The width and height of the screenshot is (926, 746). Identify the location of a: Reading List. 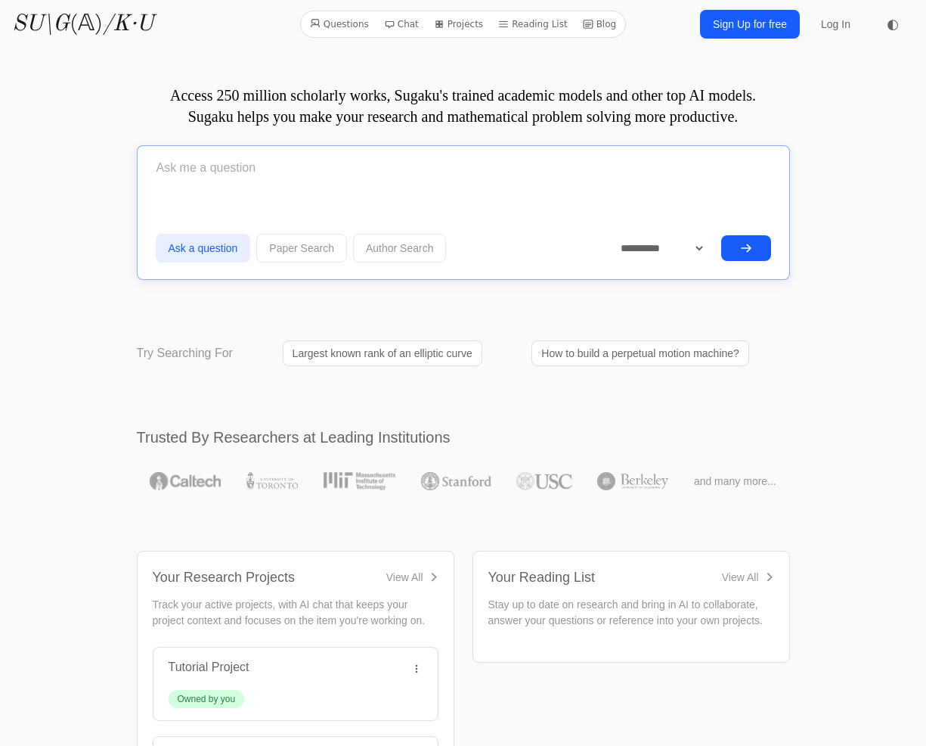
(533, 24).